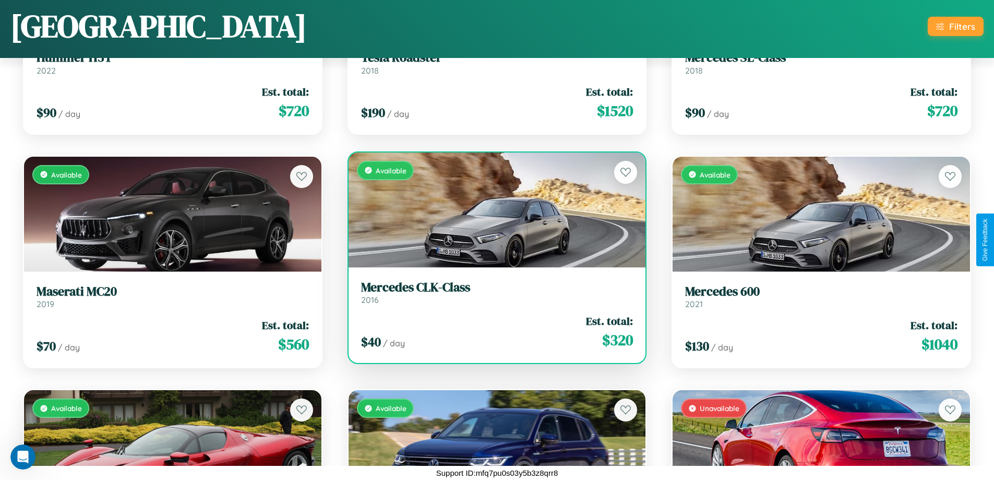 The width and height of the screenshot is (994, 480). I want to click on span: 2022, so click(46, 70).